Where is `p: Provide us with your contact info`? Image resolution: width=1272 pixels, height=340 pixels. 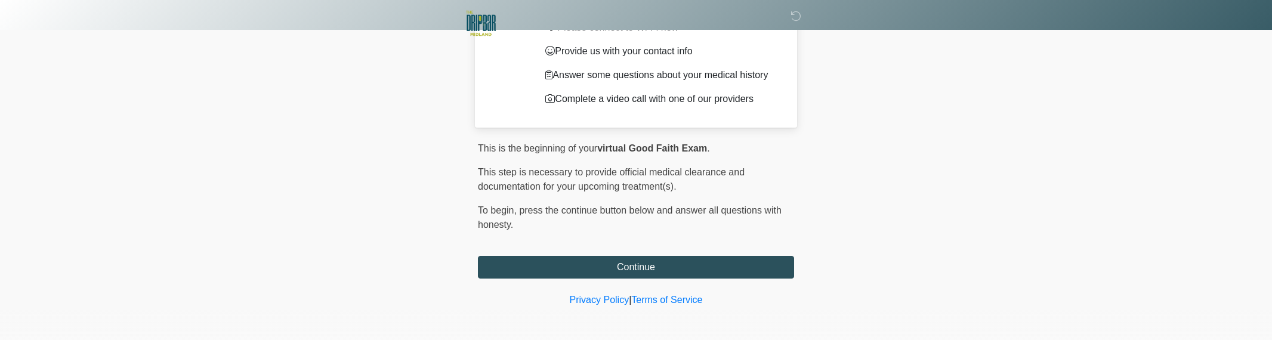 p: Provide us with your contact info is located at coordinates (661, 51).